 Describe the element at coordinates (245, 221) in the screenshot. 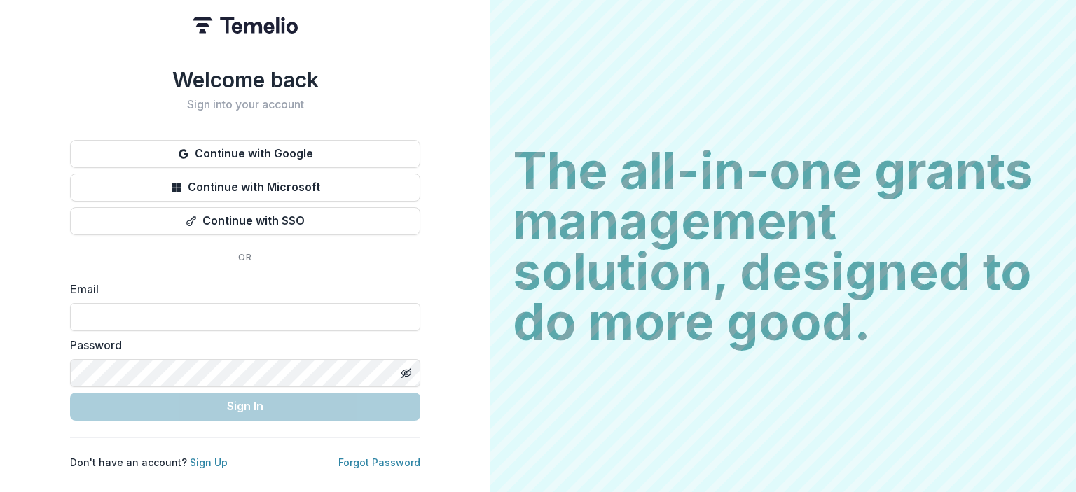

I see `button: Continue with SSO` at that location.